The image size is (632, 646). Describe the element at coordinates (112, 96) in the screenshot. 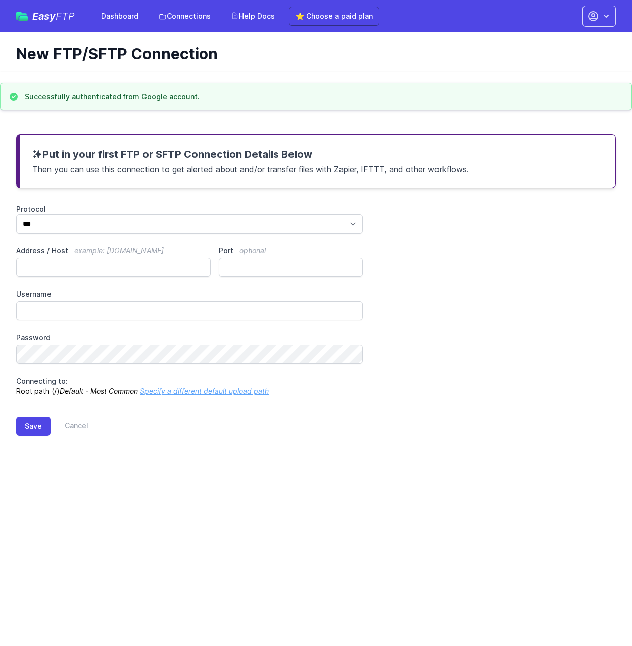

I see `h3: Successfully authenticated from Google account.` at that location.